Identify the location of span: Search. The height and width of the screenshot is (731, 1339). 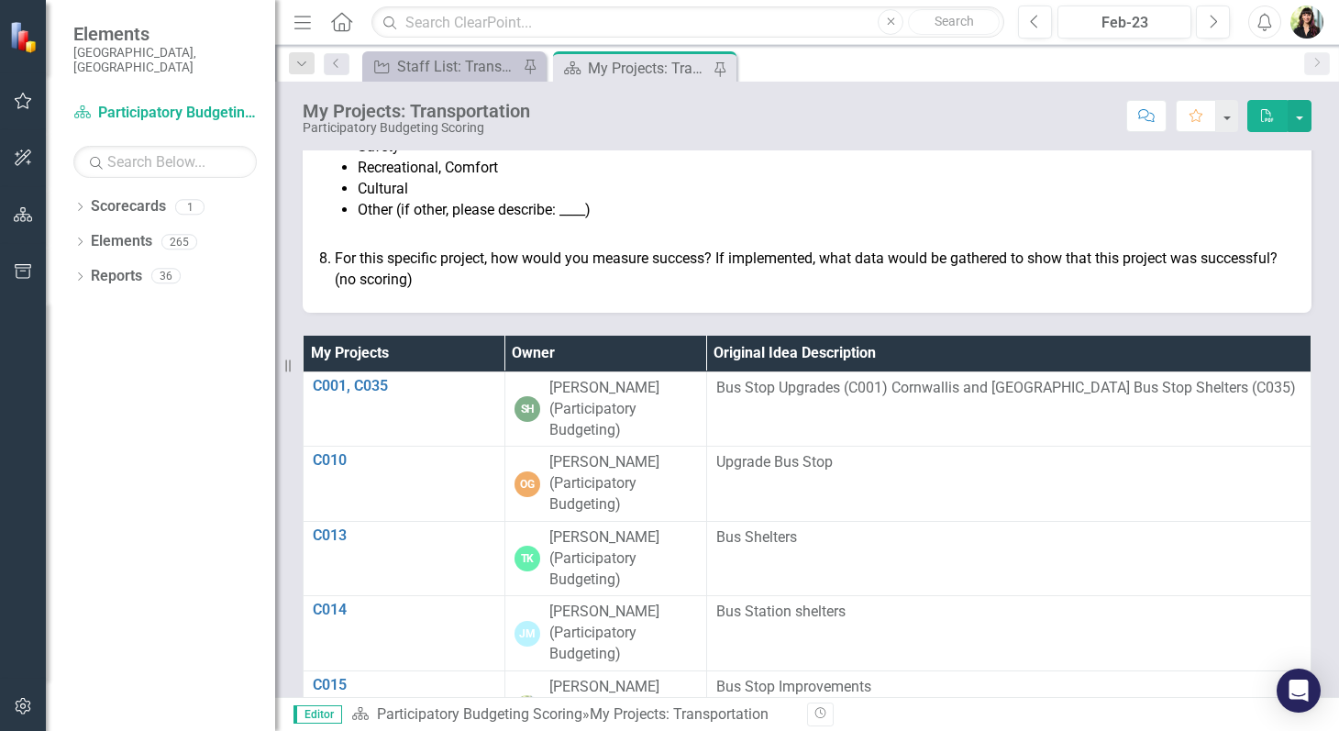
(954, 21).